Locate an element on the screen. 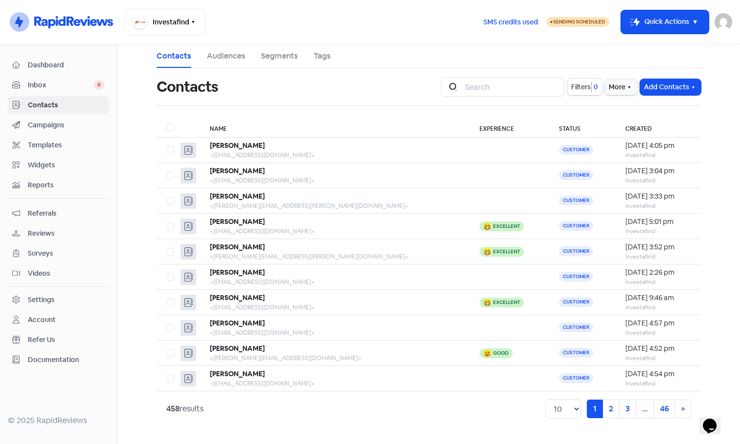  a: Account is located at coordinates (58, 319).